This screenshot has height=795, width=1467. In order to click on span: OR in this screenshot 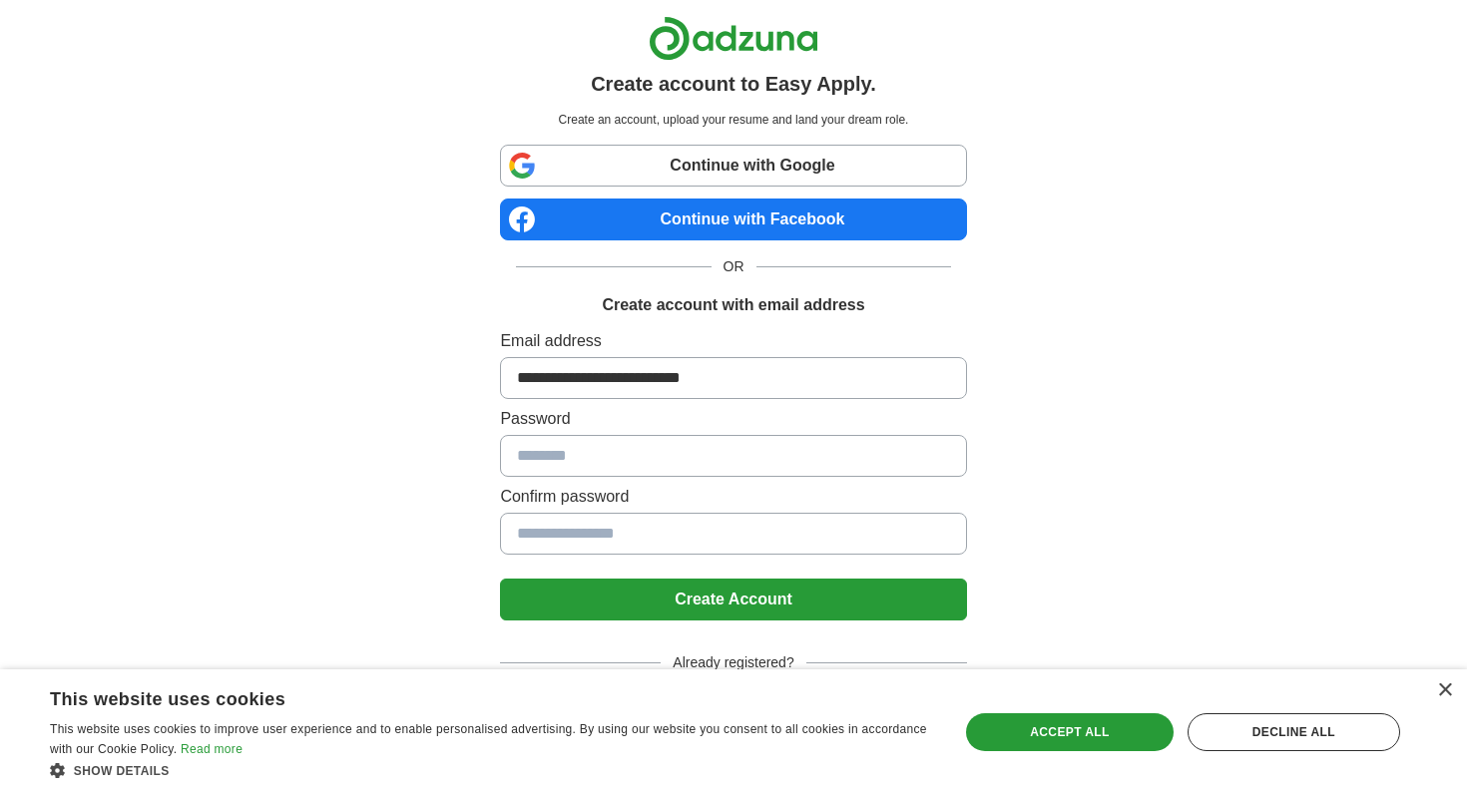, I will do `click(733, 266)`.